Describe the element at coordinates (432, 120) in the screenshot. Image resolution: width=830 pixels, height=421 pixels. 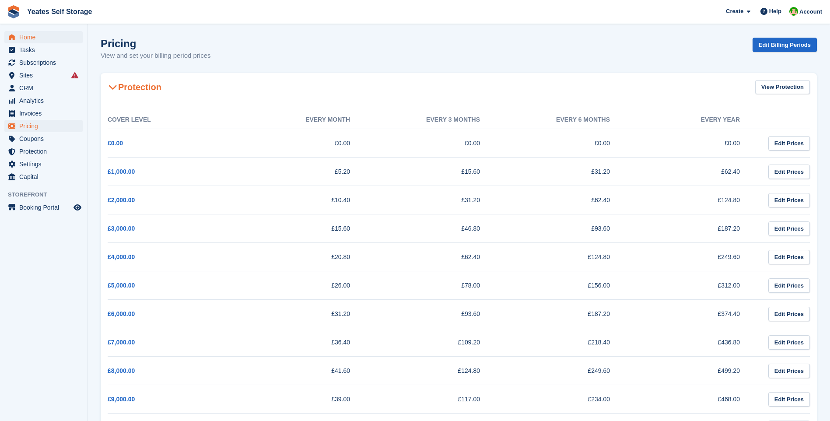
I see `th: Every 3 months` at that location.